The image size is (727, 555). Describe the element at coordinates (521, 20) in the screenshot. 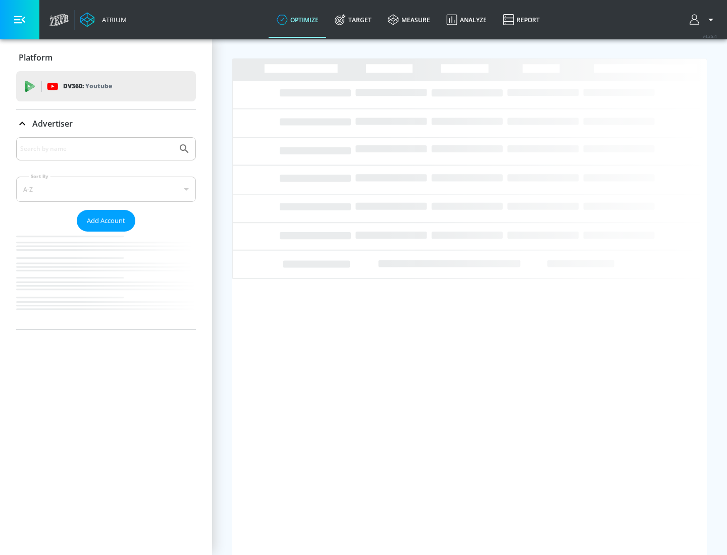

I see `a: Report` at that location.